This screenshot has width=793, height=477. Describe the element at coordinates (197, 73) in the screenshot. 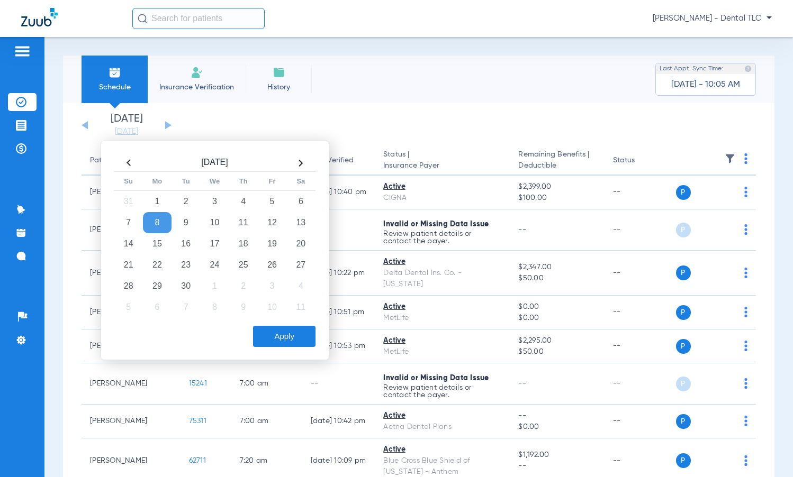

I see `img: Manual Insurance Verification` at that location.